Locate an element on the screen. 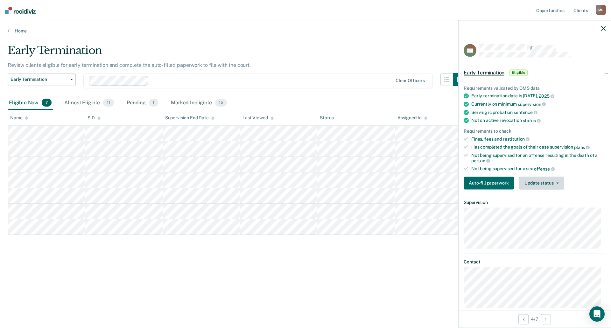 This screenshot has width=611, height=328. div: Requirements validated by OMS data is located at coordinates (535, 88).